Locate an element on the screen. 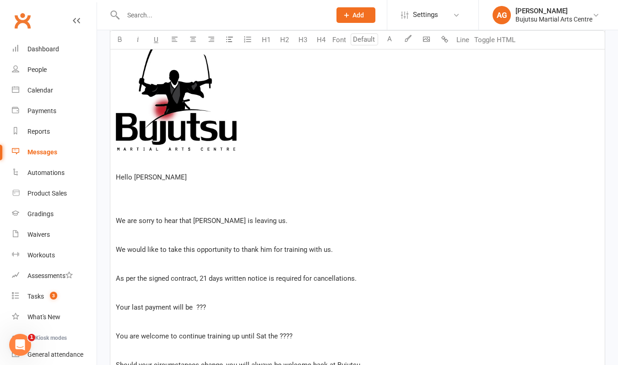 The width and height of the screenshot is (618, 365). div: Payments is located at coordinates (42, 111).